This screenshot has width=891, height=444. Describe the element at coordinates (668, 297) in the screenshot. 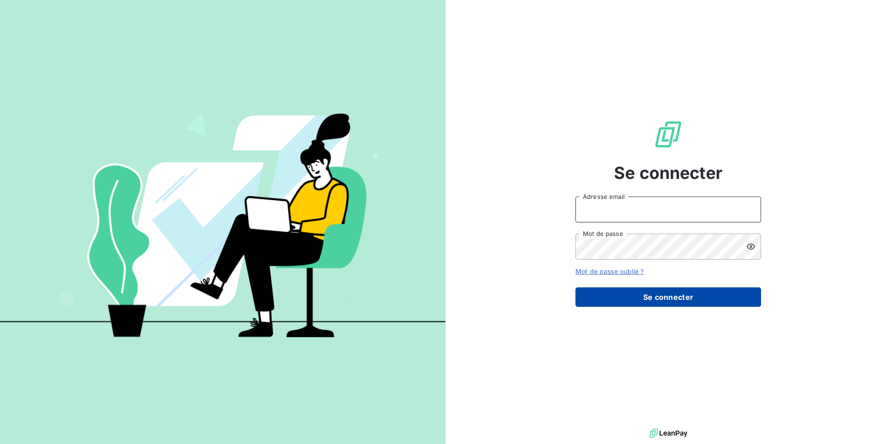

I see `button: Se connecter` at that location.